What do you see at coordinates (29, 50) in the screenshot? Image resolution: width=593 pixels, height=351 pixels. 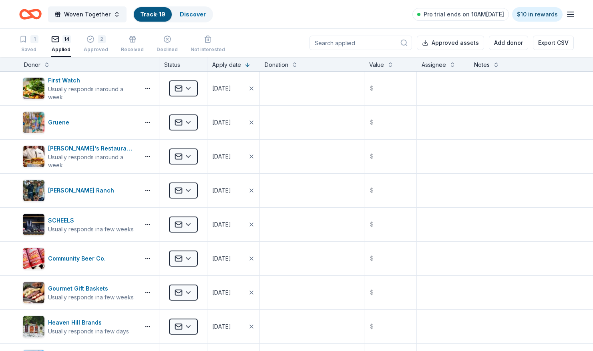 I see `div: Saved` at bounding box center [29, 50].